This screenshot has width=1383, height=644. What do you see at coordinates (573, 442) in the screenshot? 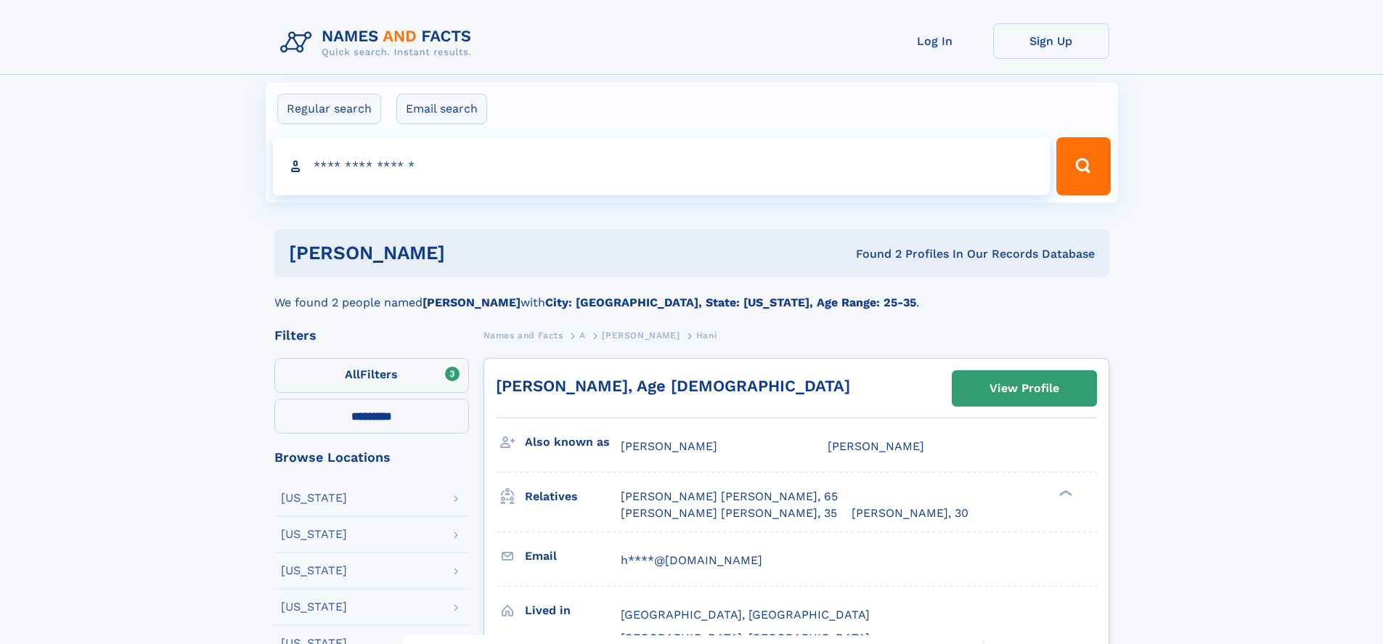
I see `h3: Also known as` at bounding box center [573, 442].